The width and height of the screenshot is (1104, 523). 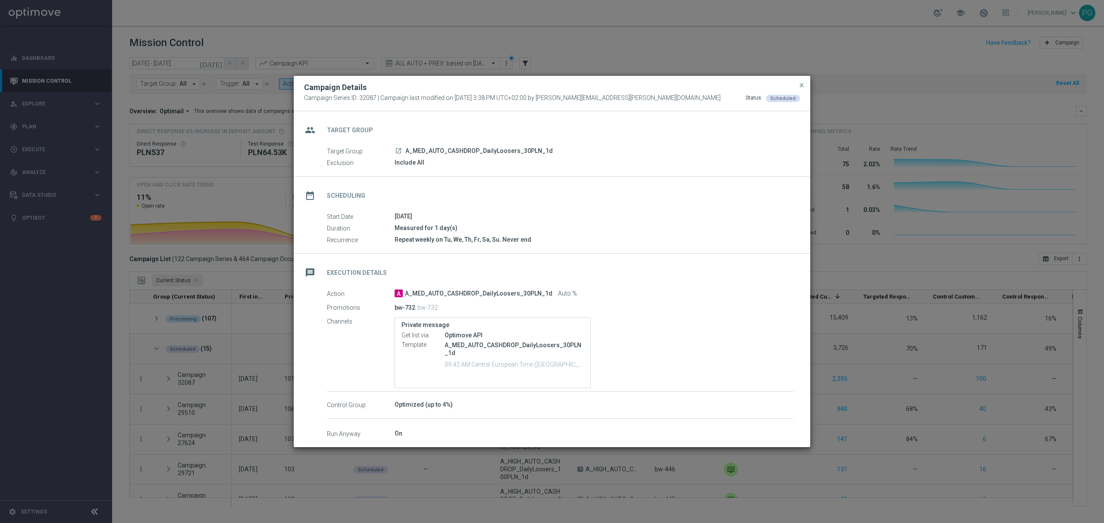 I want to click on div: On, so click(x=594, y=434).